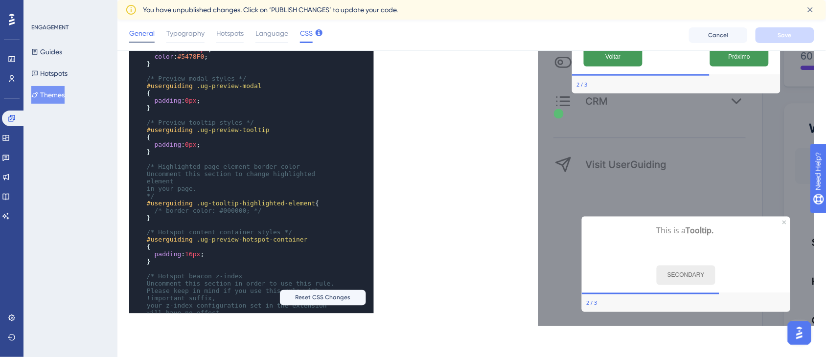 This screenshot has height=357, width=826. Describe the element at coordinates (785, 35) in the screenshot. I see `button: Save` at that location.